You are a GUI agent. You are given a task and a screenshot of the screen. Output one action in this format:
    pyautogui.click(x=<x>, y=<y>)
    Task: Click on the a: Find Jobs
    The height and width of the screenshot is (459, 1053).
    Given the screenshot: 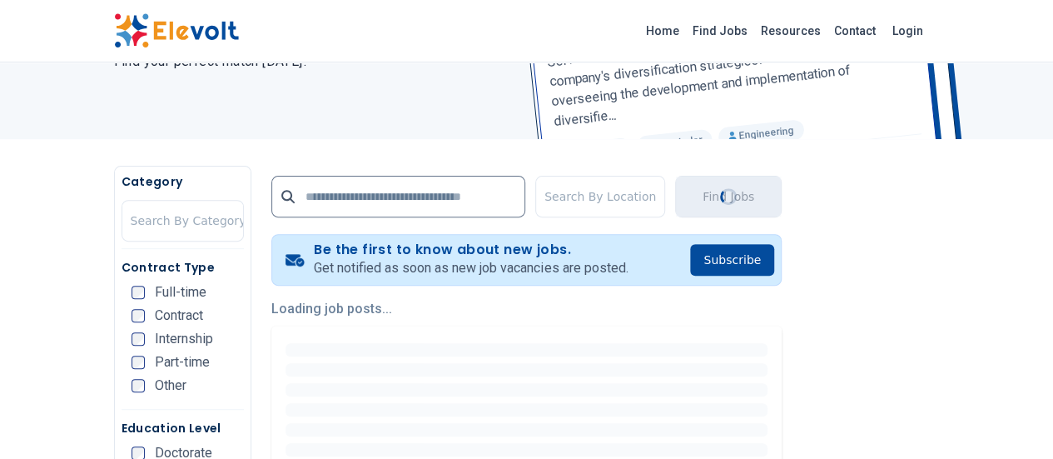 What is the action you would take?
    pyautogui.click(x=720, y=31)
    